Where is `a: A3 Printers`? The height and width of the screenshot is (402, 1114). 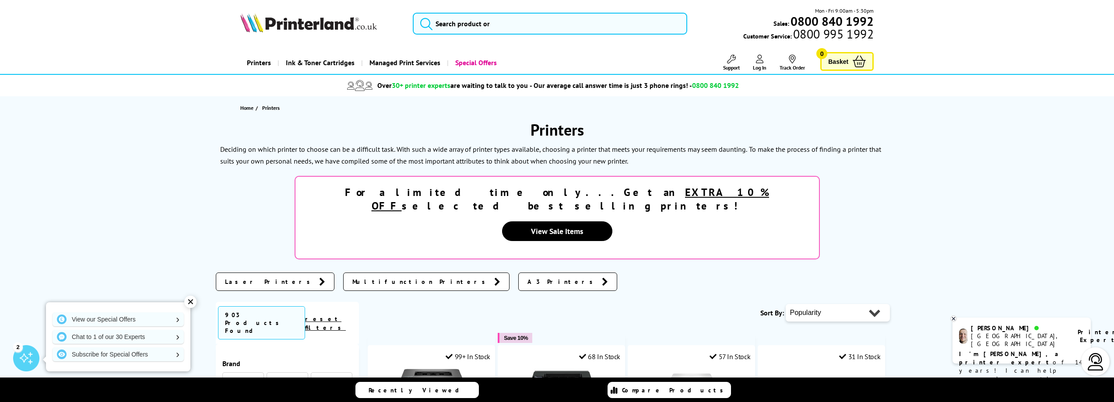
a: A3 Printers is located at coordinates (568, 282).